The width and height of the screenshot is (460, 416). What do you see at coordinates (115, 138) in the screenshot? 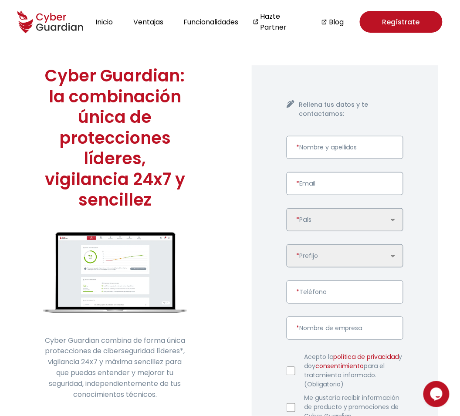
I see `h1: Cyber Guardian: la combinación única de protecciones líderes, vigilancia 24x7 y sencillez` at bounding box center [115, 138].